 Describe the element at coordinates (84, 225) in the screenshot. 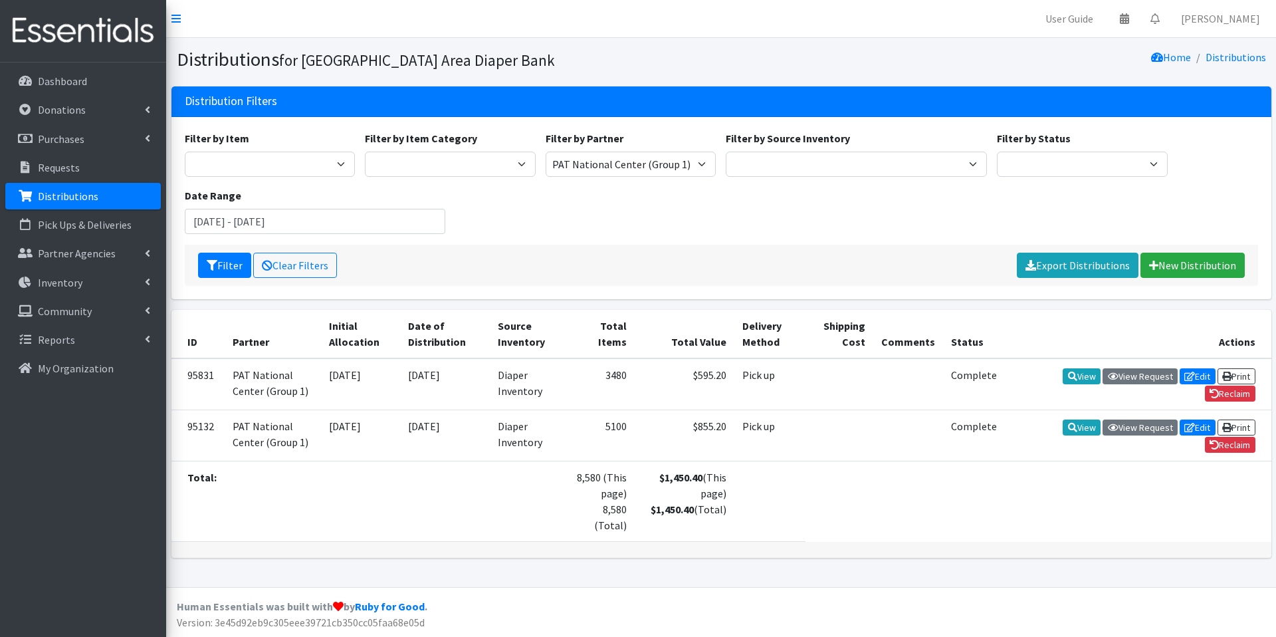

I see `p: Pick Ups & Deliveries` at that location.